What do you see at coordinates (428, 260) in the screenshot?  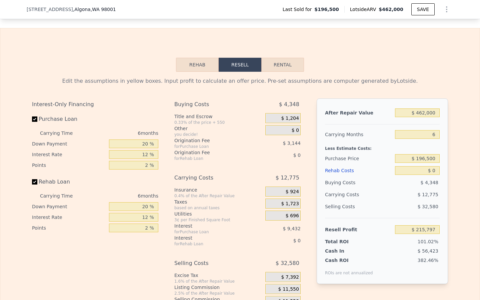 I see `span: 382.46%` at bounding box center [428, 260].